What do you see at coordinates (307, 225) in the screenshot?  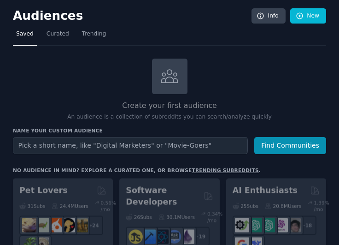 I see `div: + 18` at bounding box center [307, 225].